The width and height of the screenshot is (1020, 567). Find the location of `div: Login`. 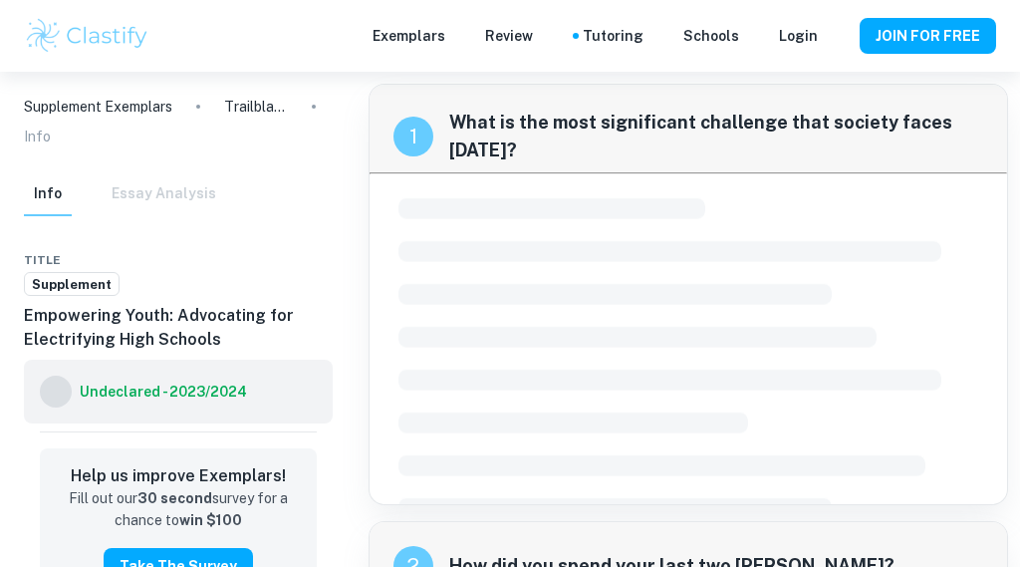

div: Login is located at coordinates (798, 36).